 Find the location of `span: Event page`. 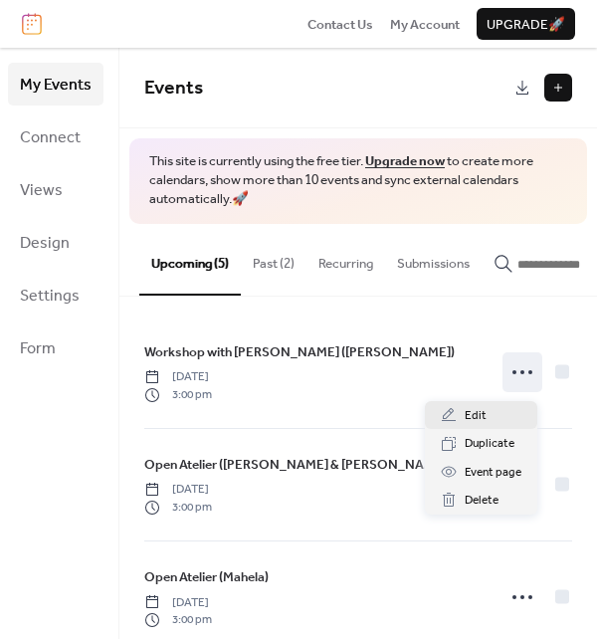

span: Event page is located at coordinates (493, 473).